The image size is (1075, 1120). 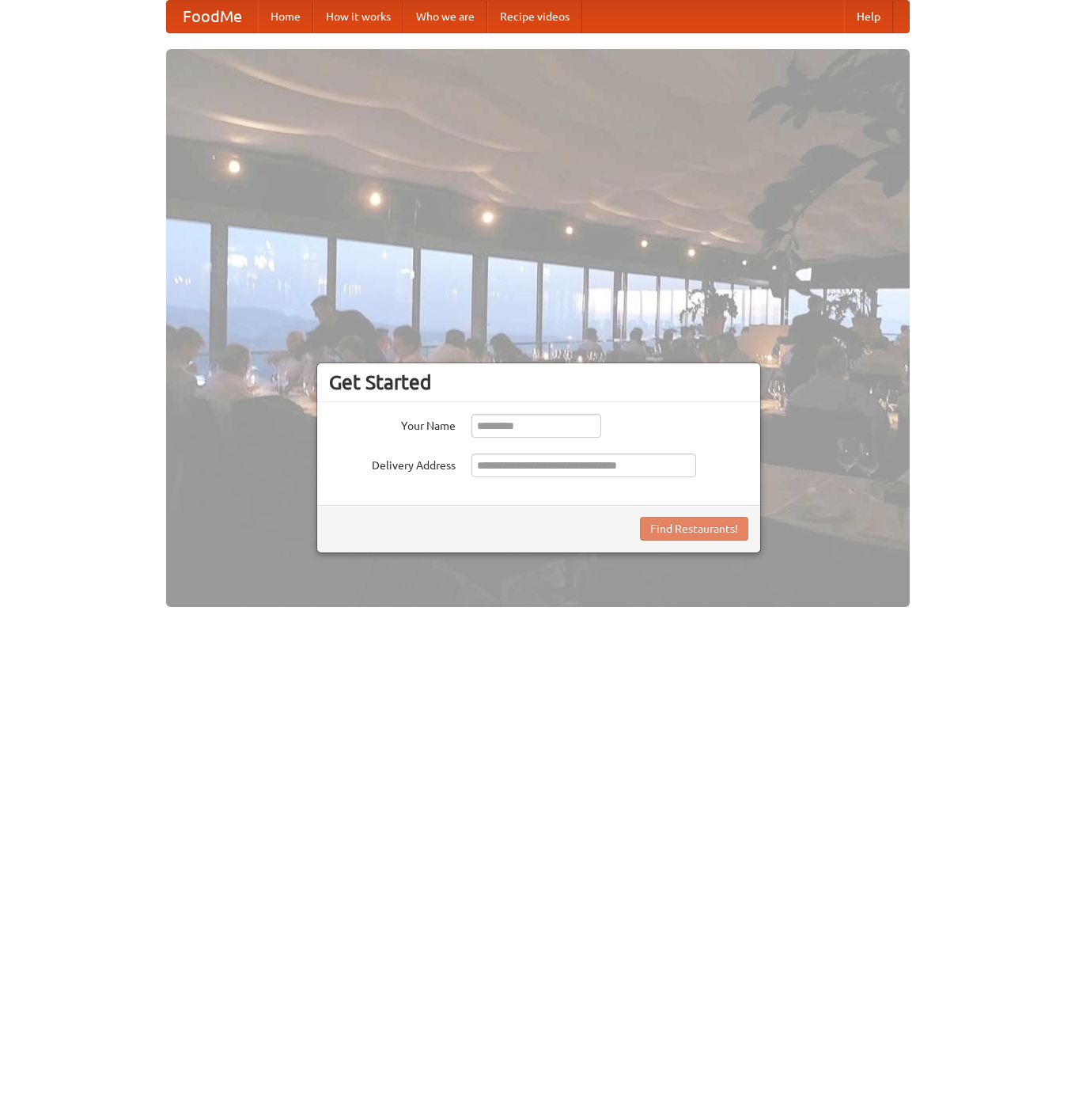 I want to click on a: Help, so click(x=869, y=17).